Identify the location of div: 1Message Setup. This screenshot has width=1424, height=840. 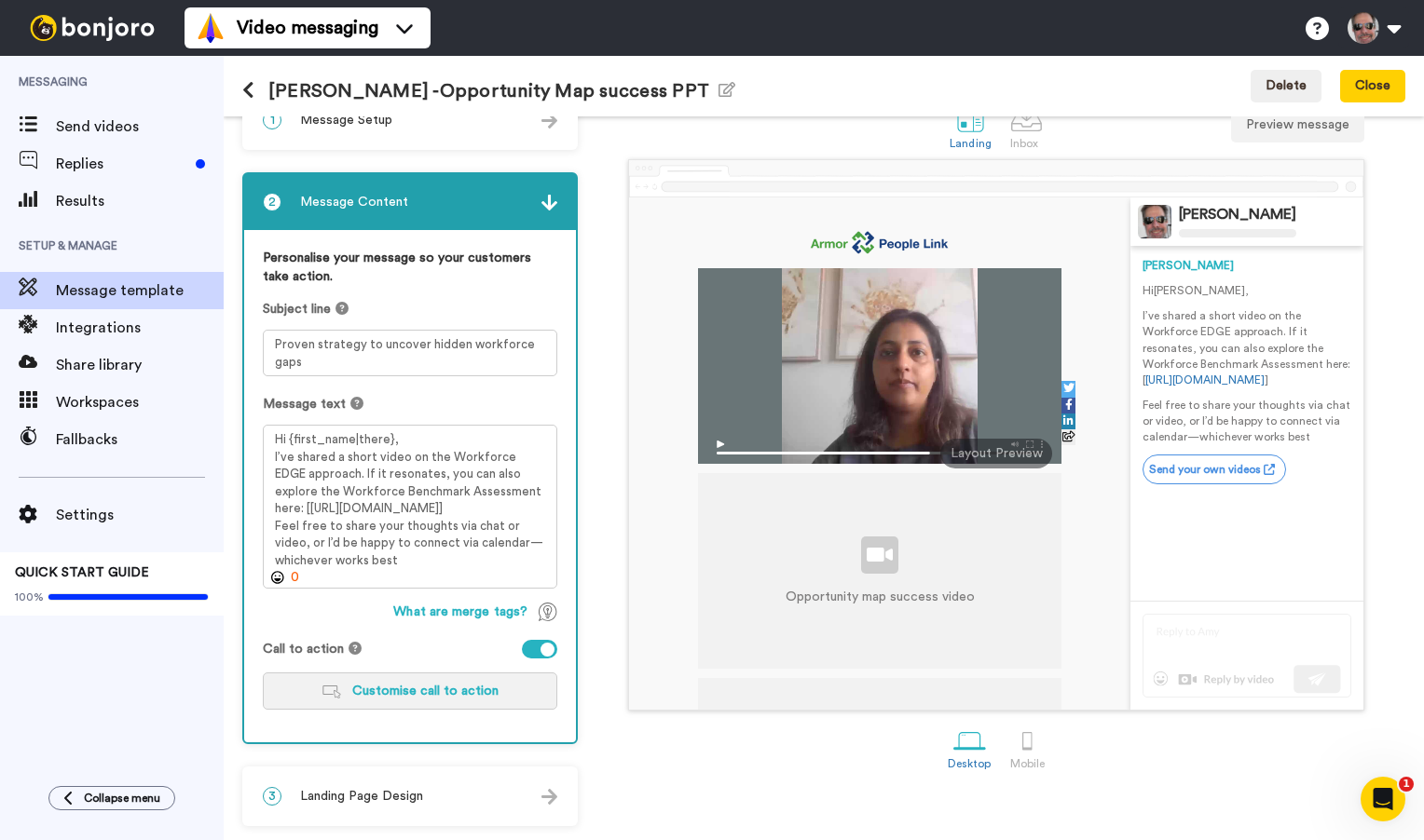
(410, 120).